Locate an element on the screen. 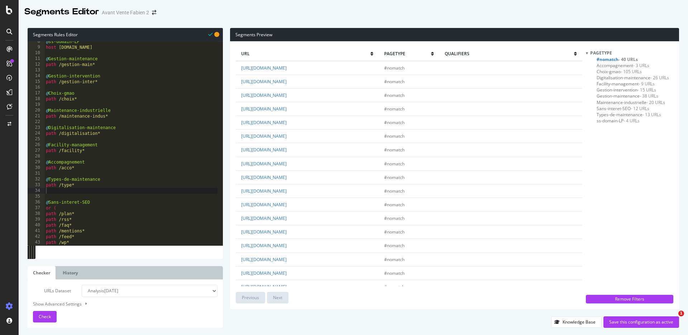  span: Click to filter pagetype on Sans-interet-SEO is located at coordinates (623, 108).